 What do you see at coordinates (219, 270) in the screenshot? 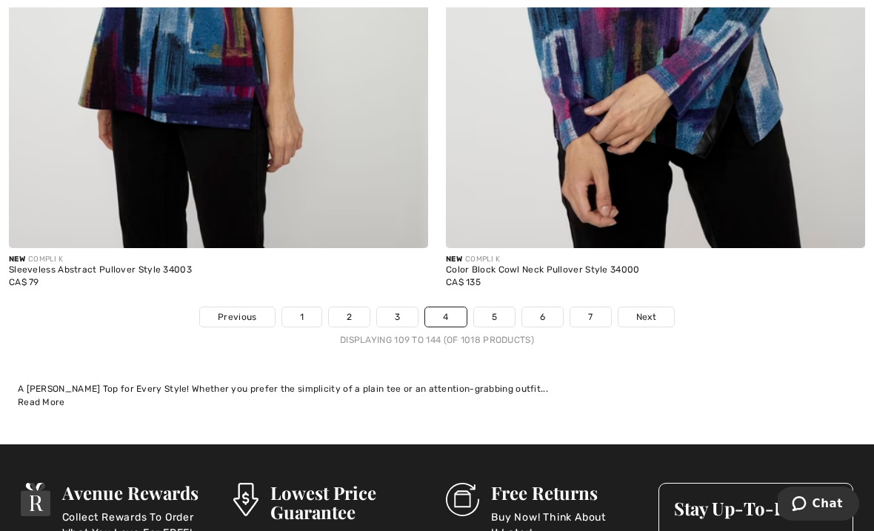
I see `div: Sleeveless Abstract Pullover Style 34003` at bounding box center [219, 270].